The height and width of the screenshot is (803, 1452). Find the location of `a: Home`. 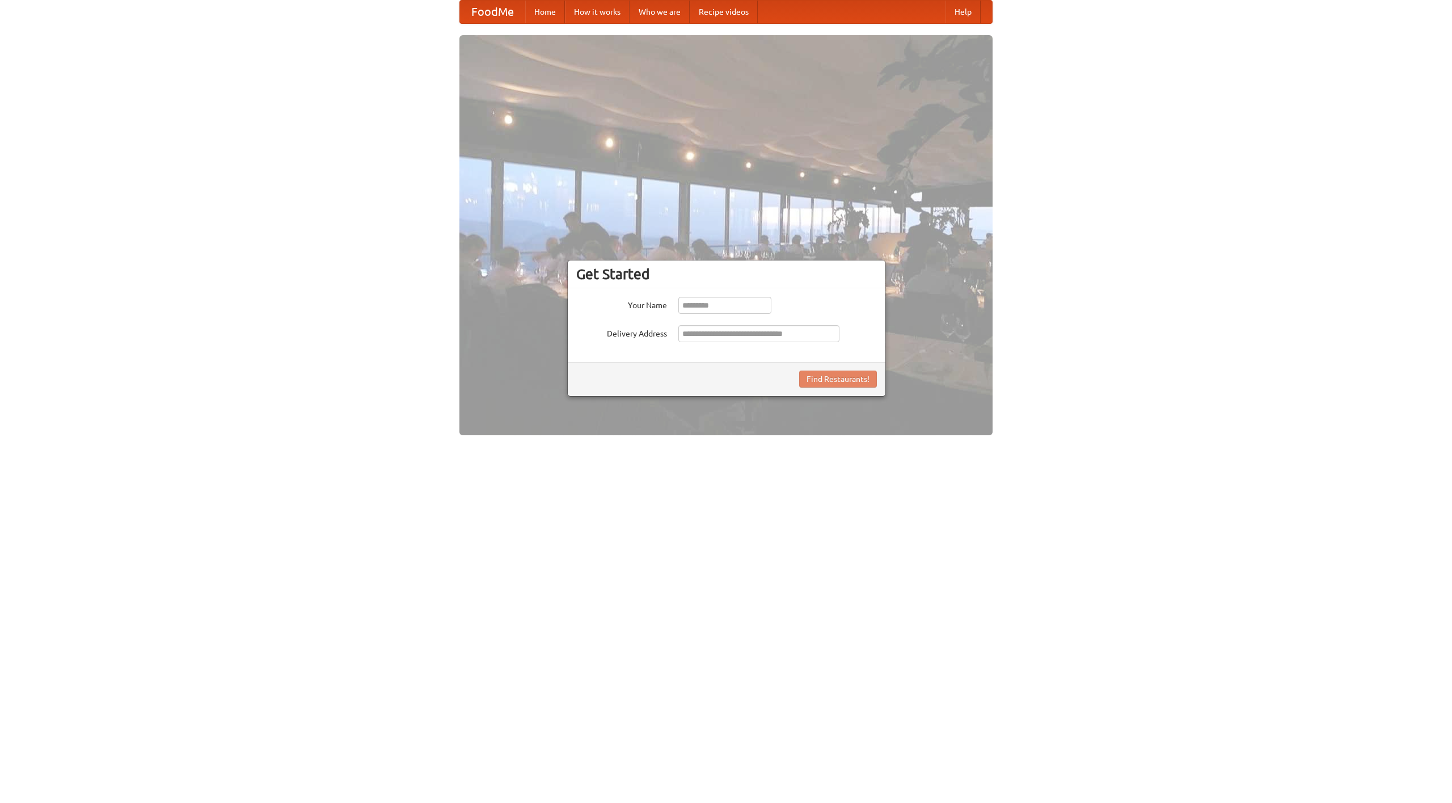

a: Home is located at coordinates (545, 12).